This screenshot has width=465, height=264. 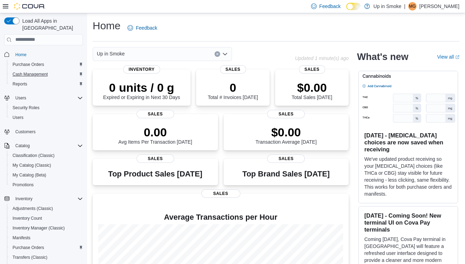 I want to click on button: Security Roles, so click(x=46, y=108).